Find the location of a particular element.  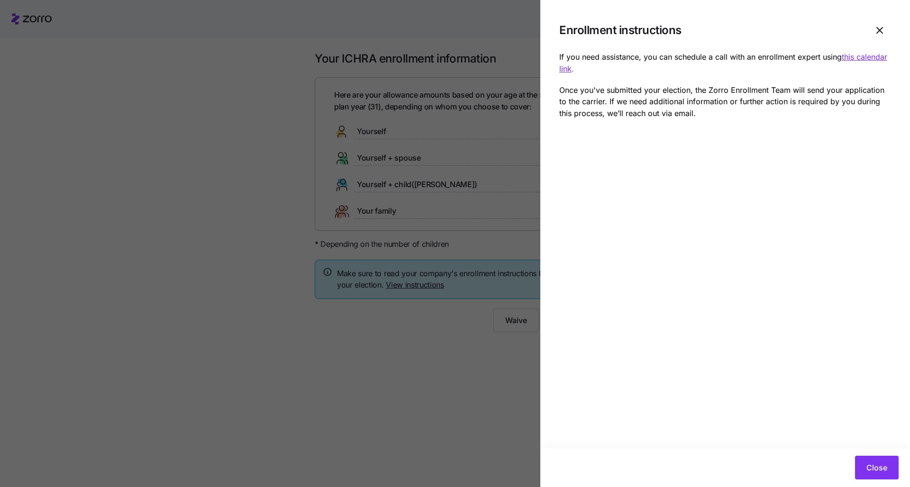

p: Once you've submitted your election, the Zorro Enrollment Team will send your application to the ... is located at coordinates (725, 102).